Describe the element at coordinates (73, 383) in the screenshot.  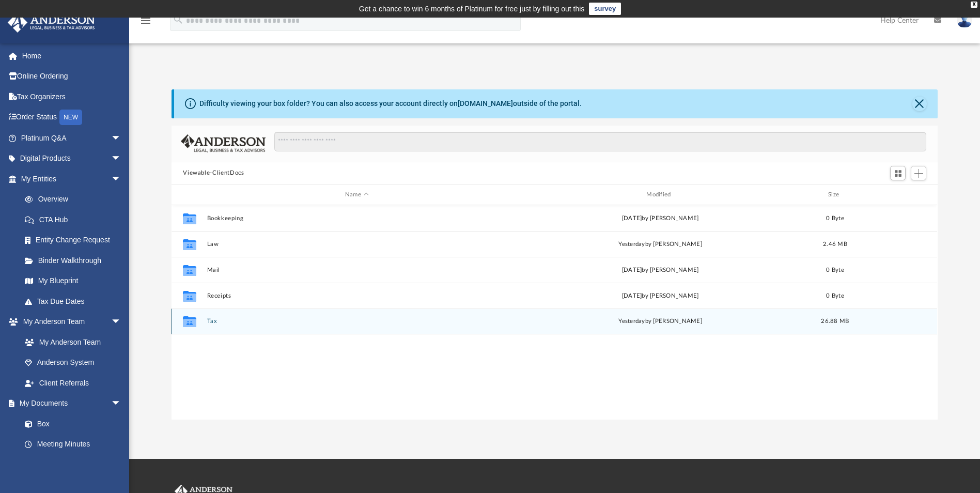
I see `a: Client Referrals` at that location.